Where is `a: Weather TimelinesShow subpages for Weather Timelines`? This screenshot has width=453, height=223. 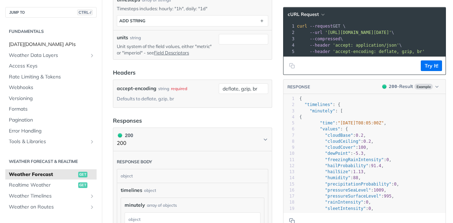 a: Weather TimelinesShow subpages for Weather Timelines is located at coordinates (51, 196).